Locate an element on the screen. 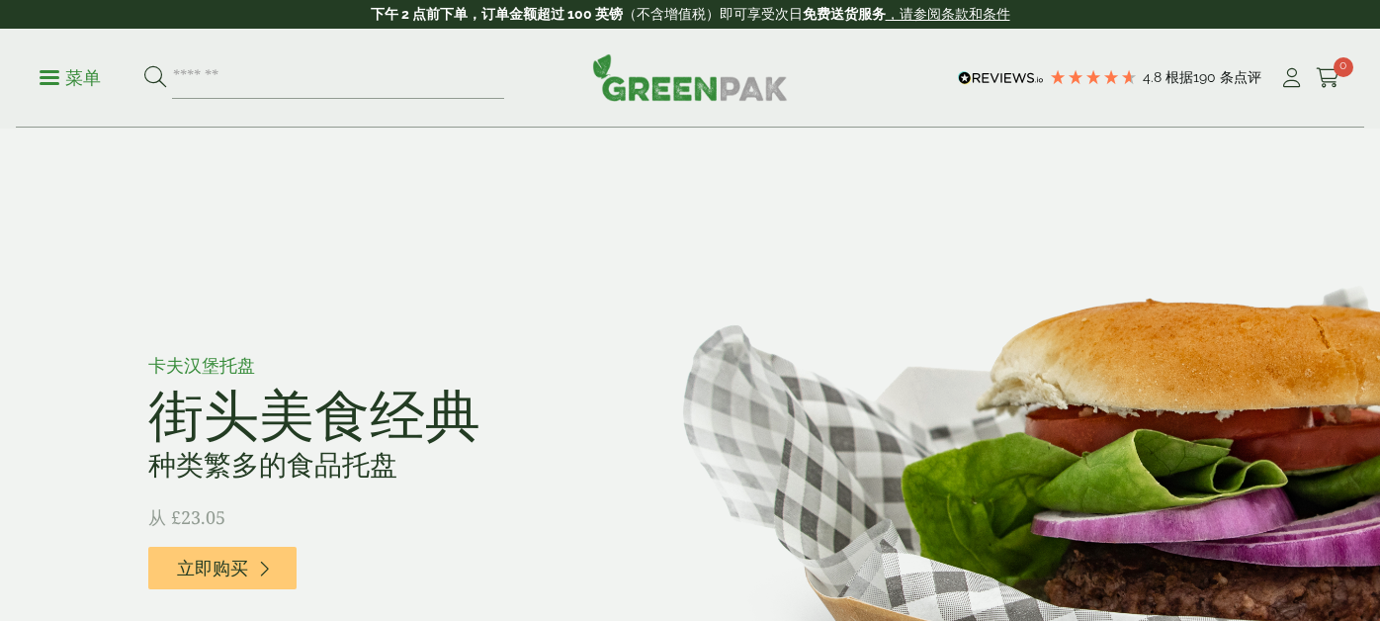 The image size is (1380, 621). font: 菜单 is located at coordinates (83, 77).